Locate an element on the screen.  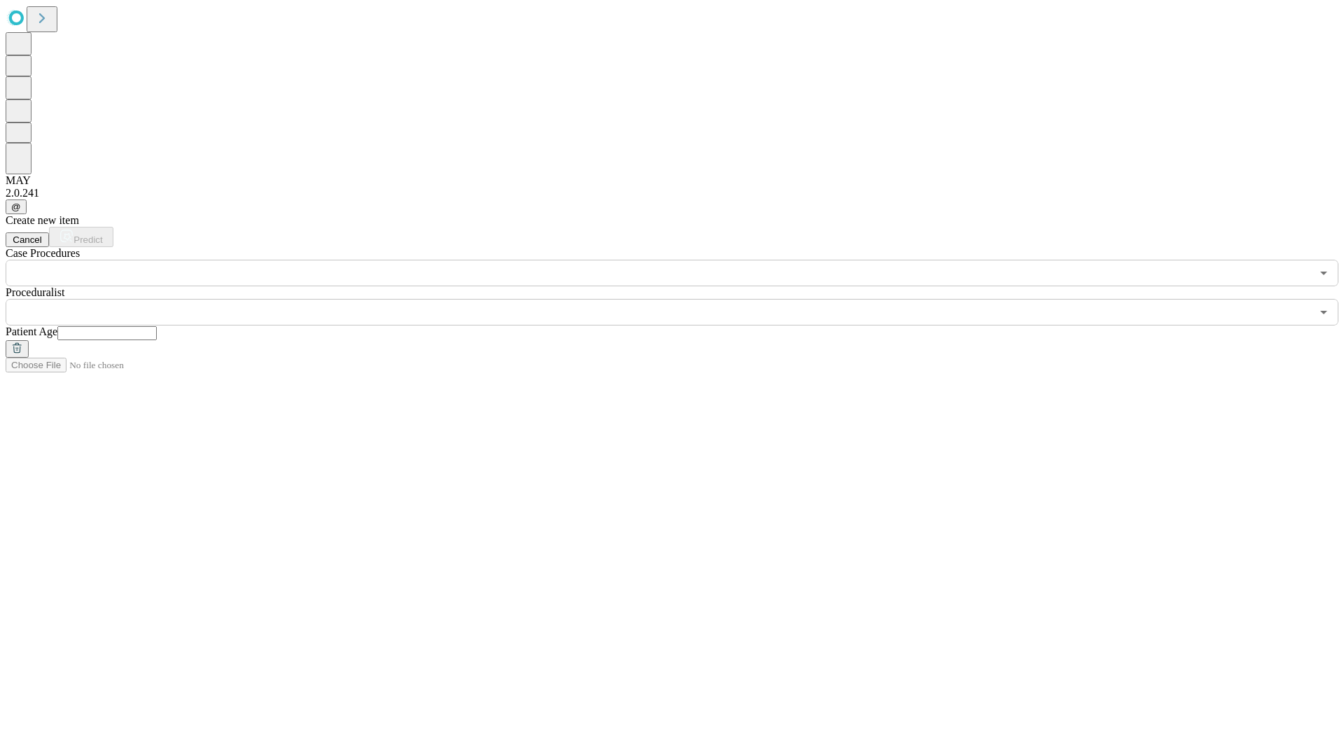
div: 2.0.241 is located at coordinates (672, 193).